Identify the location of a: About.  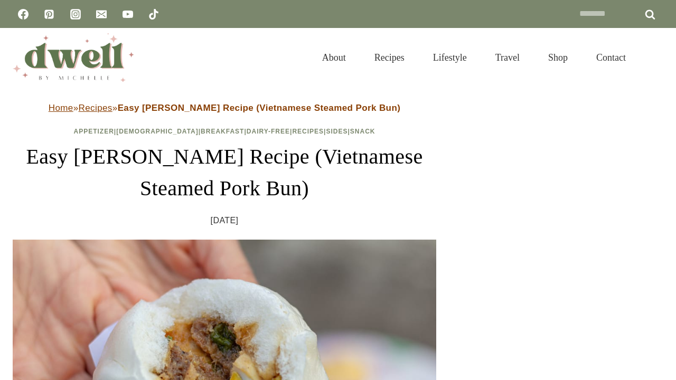
(334, 58).